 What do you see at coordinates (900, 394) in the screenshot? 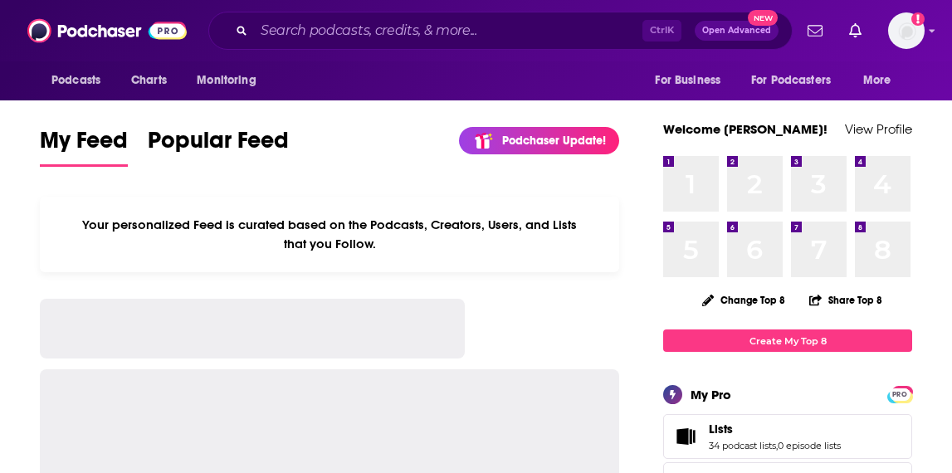
I see `span: PRO` at bounding box center [900, 394].